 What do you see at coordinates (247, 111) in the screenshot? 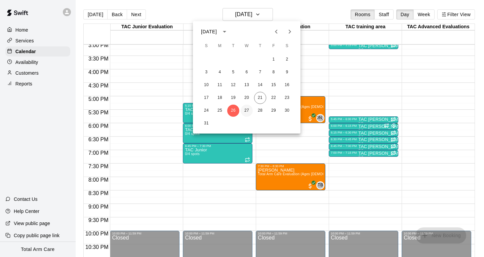
I see `button: 27` at bounding box center [247, 111].